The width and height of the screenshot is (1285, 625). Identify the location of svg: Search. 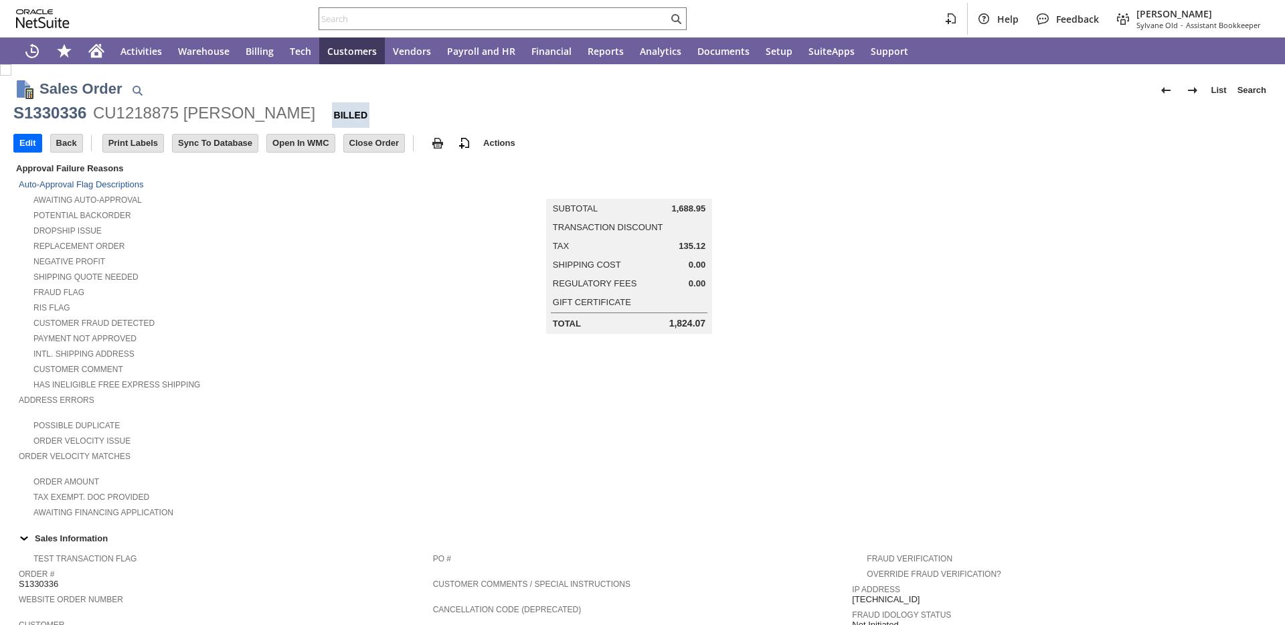
(676, 19).